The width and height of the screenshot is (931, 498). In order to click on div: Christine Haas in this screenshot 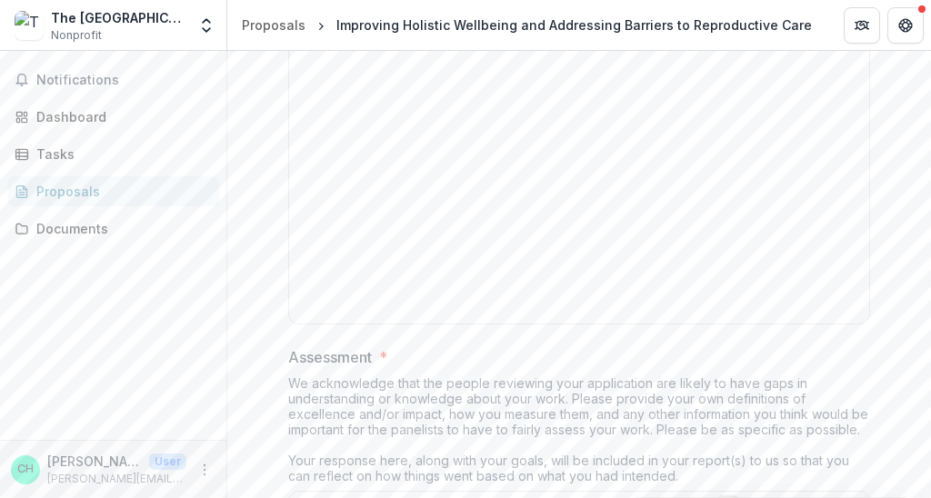, I will do `click(25, 469)`.